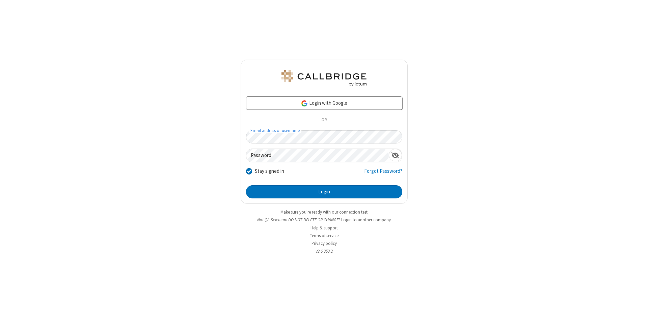 The height and width of the screenshot is (319, 648). I want to click on li: Not QA Selenium DO NOT DELETE OR CHANGE?, so click(324, 220).